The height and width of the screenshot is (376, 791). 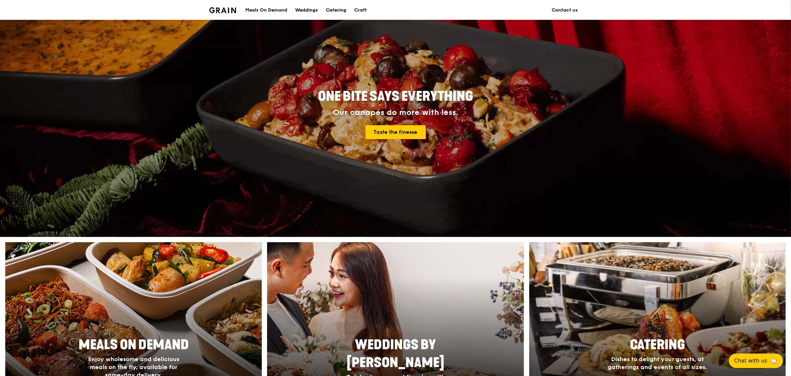 What do you see at coordinates (222, 10) in the screenshot?
I see `img: Grain` at bounding box center [222, 10].